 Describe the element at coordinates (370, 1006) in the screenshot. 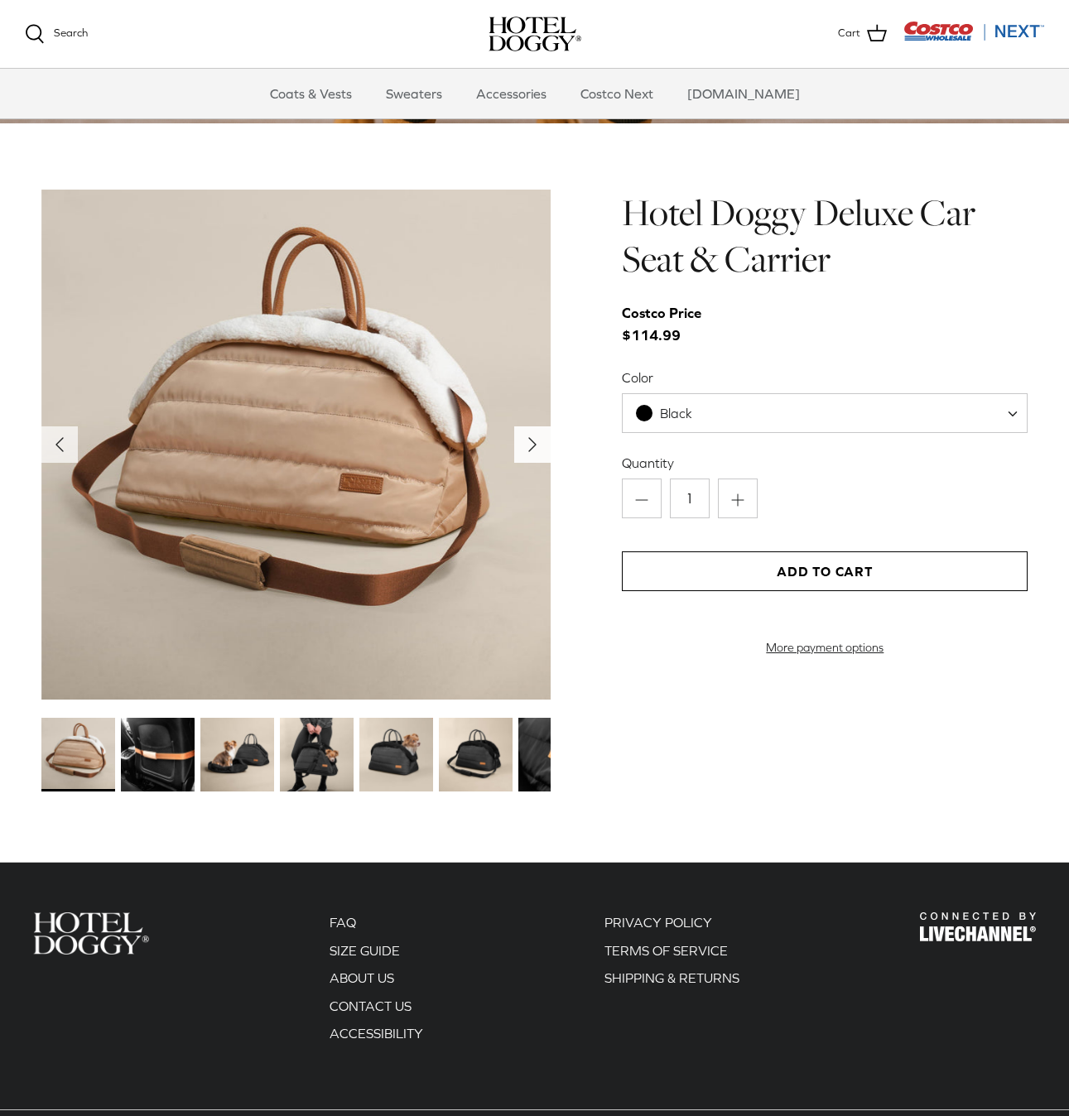

I see `a: CONTACT US` at that location.